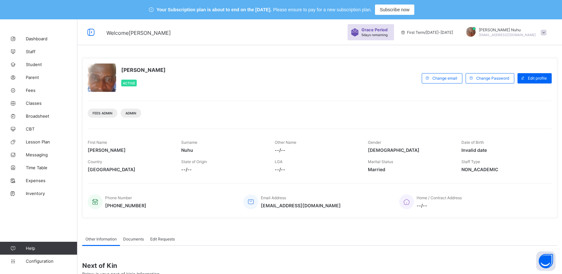 The width and height of the screenshot is (562, 274). I want to click on span: CBT, so click(52, 129).